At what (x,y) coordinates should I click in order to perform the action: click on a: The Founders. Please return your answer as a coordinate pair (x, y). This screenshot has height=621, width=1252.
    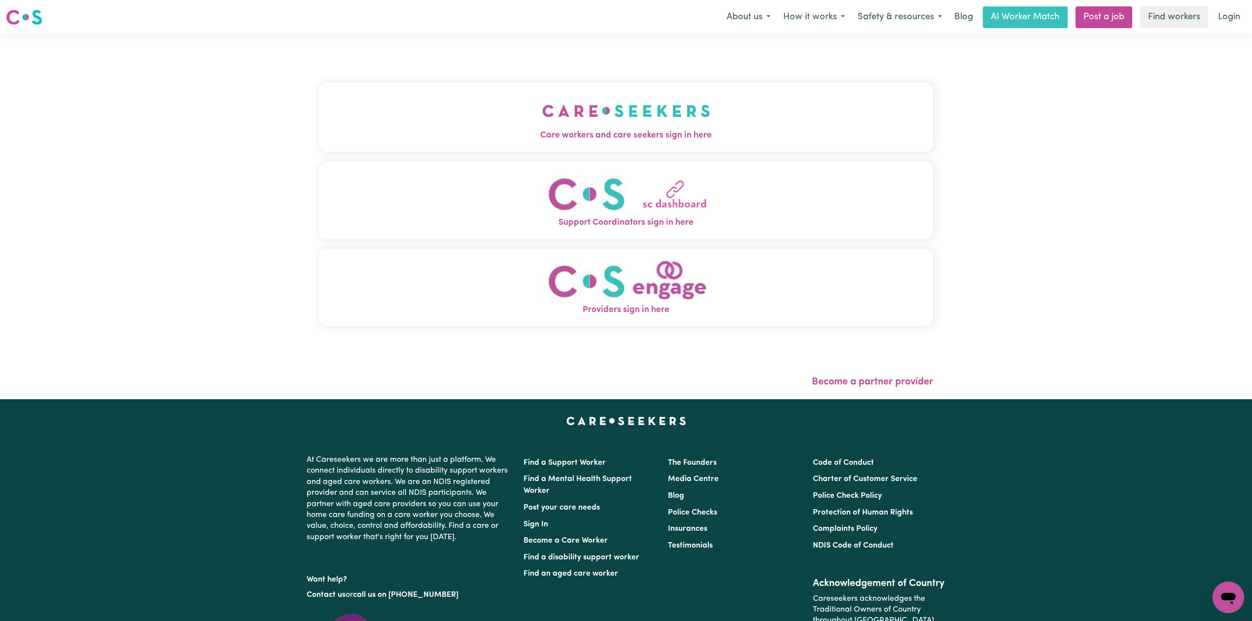
    Looking at the image, I should click on (692, 463).